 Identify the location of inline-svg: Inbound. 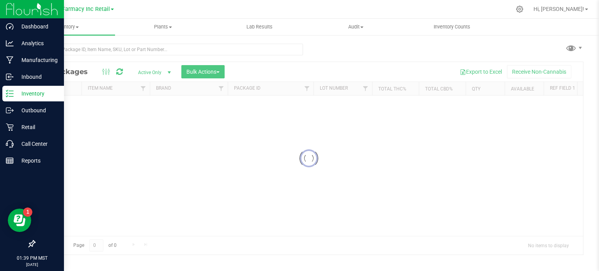
(10, 77).